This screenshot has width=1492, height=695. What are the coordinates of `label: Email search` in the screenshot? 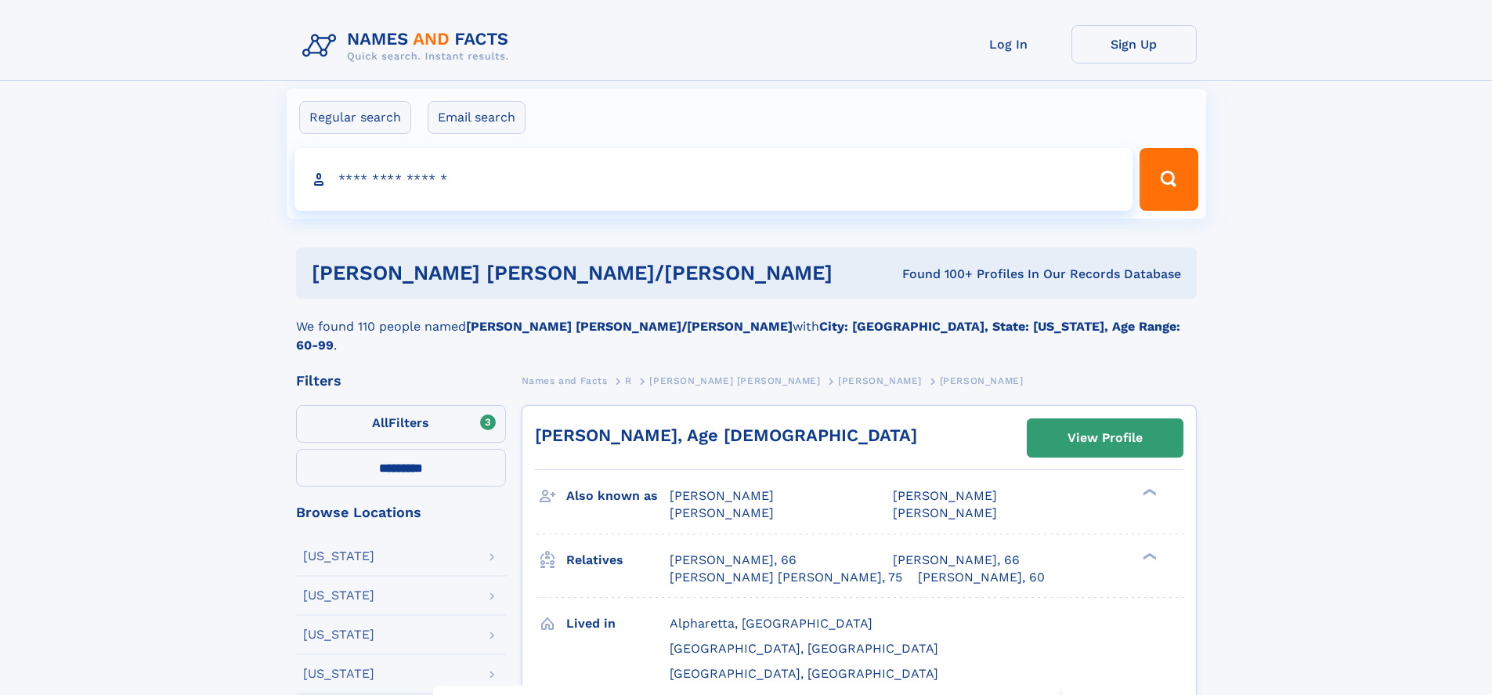 It's located at (476, 117).